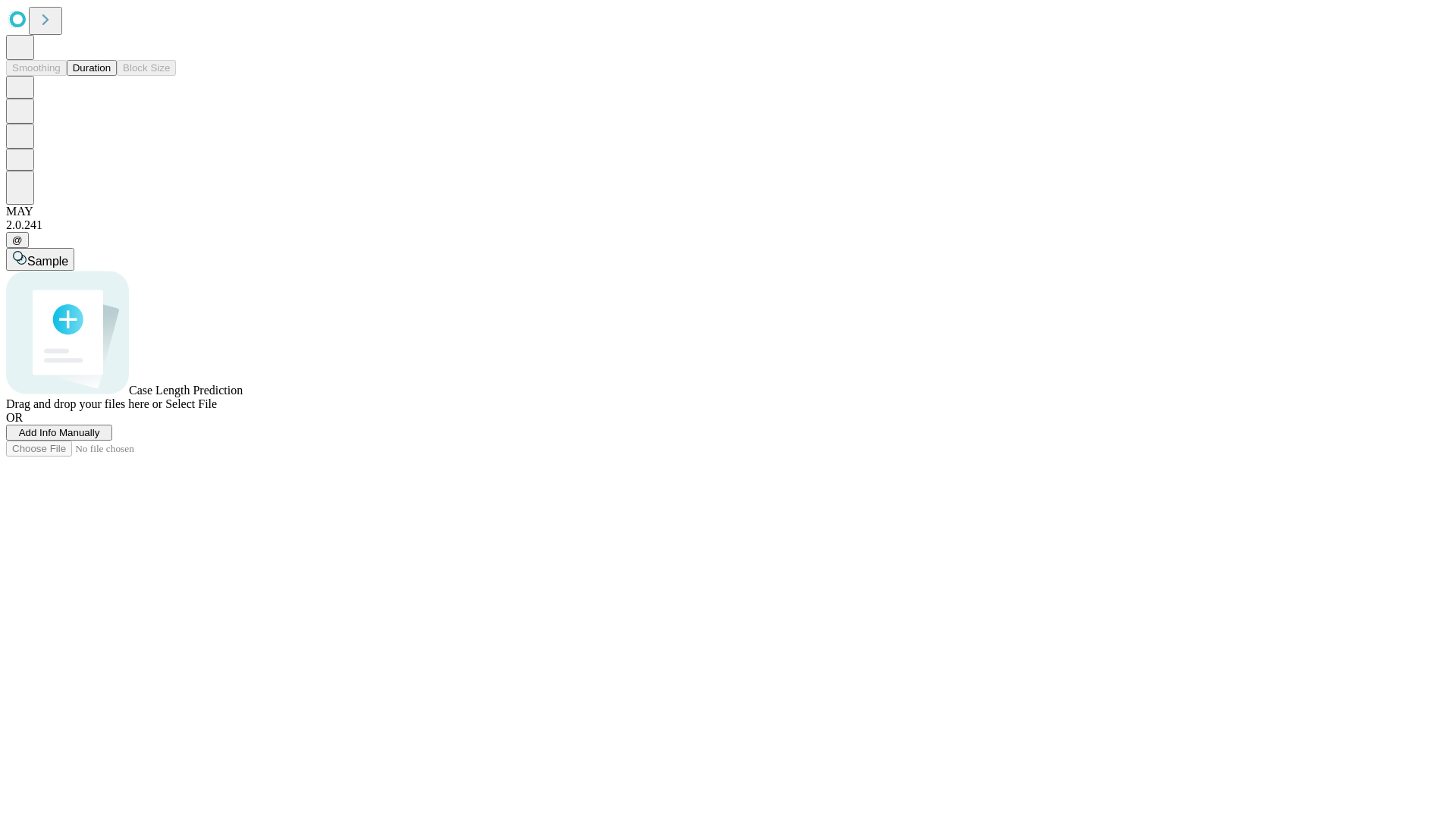 This screenshot has width=1456, height=819. What do you see at coordinates (59, 432) in the screenshot?
I see `span: Add Info Manually` at bounding box center [59, 432].